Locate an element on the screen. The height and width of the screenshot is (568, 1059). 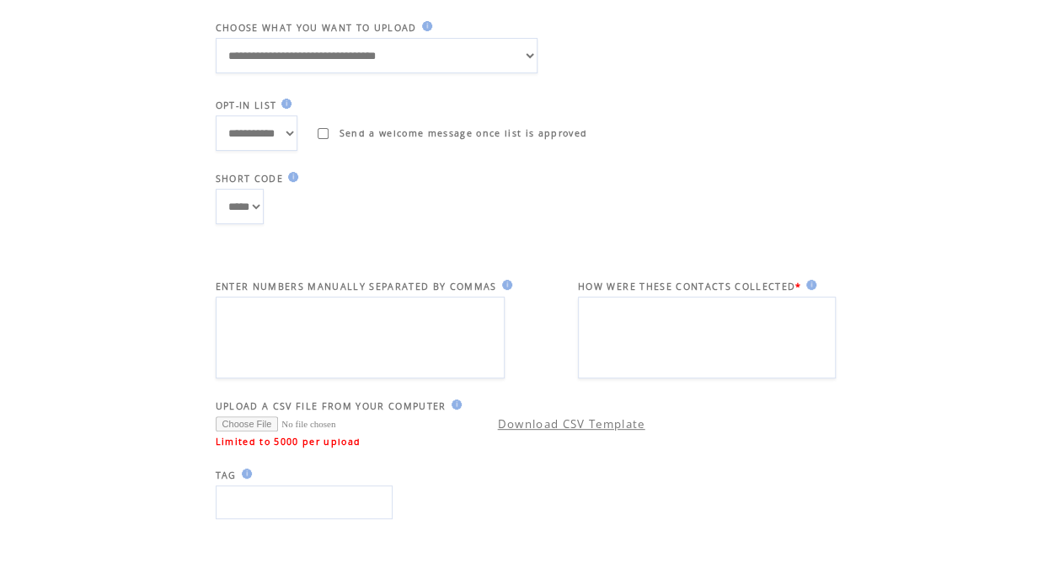
span: Send a welcome message once list is approved is located at coordinates (463, 133).